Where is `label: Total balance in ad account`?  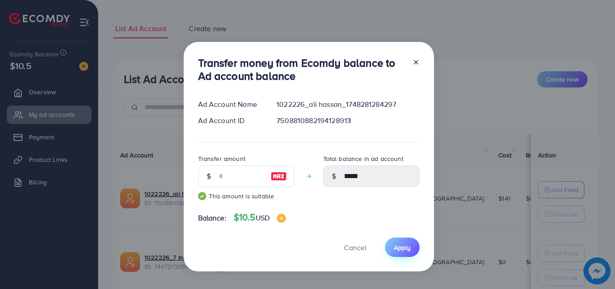
label: Total balance in ad account is located at coordinates (363, 158).